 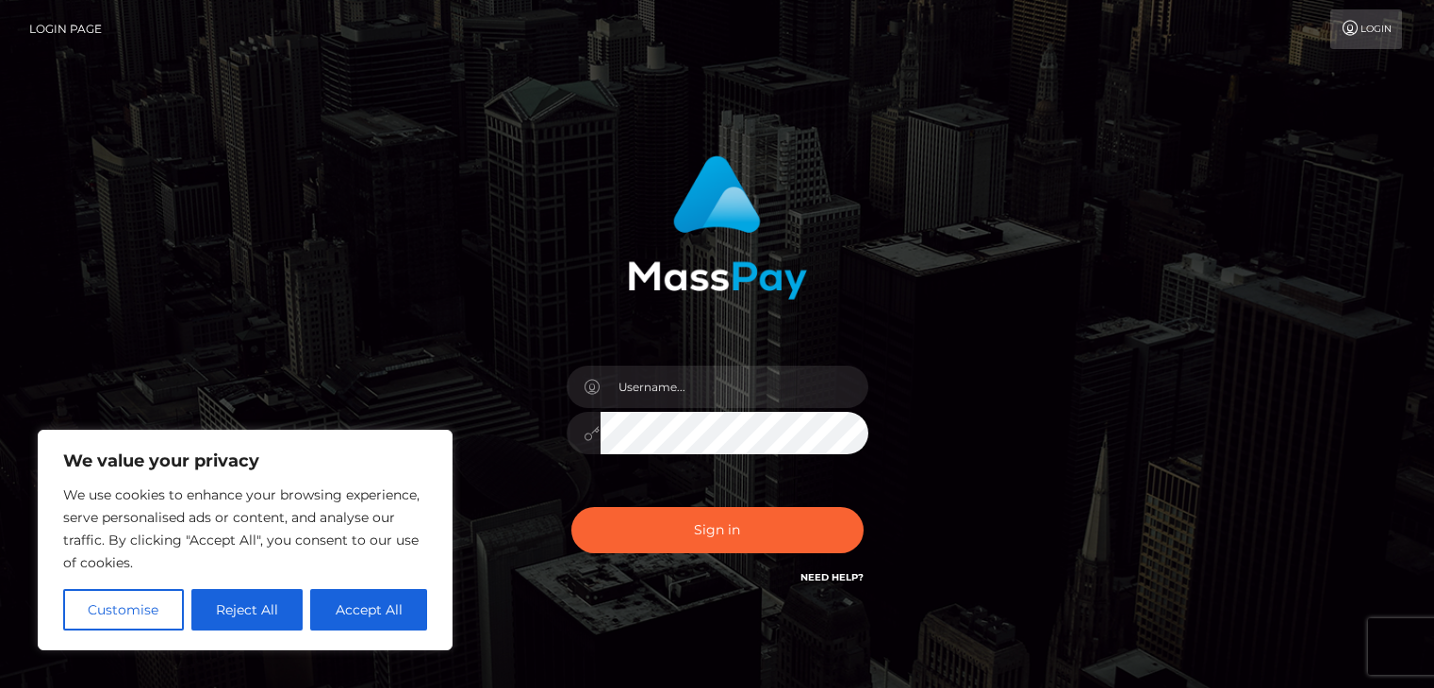 What do you see at coordinates (1367, 29) in the screenshot?
I see `a: Login` at bounding box center [1367, 29].